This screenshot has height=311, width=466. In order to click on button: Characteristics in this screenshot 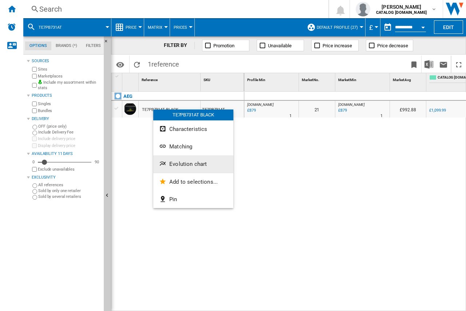, I will do `click(193, 129)`.